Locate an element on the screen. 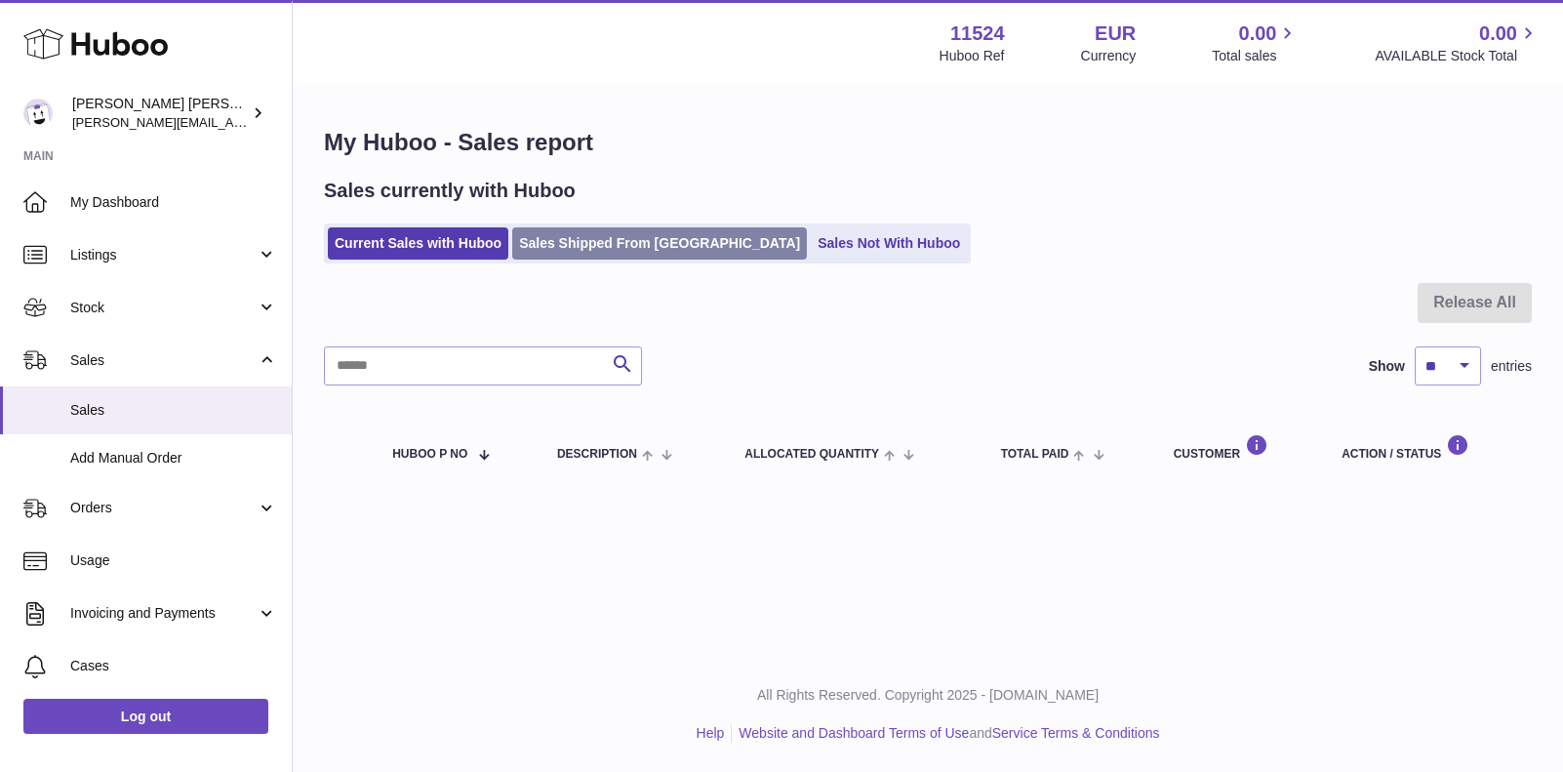 The height and width of the screenshot is (772, 1563). div: Customer is located at coordinates (1238, 447).